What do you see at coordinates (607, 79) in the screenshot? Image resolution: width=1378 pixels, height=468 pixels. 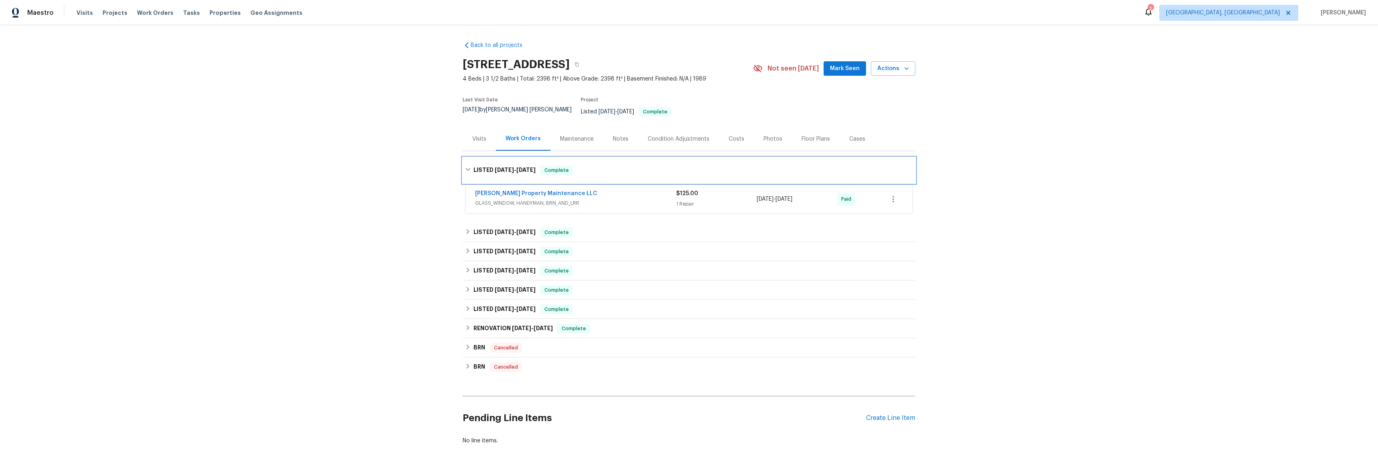 I see `span: 4 Beds | 3 1/2 Baths | Total: 2398 ft² | Above Grade: 2398 ft² | Basement Finished: N/A | 1989` at bounding box center [607, 79].